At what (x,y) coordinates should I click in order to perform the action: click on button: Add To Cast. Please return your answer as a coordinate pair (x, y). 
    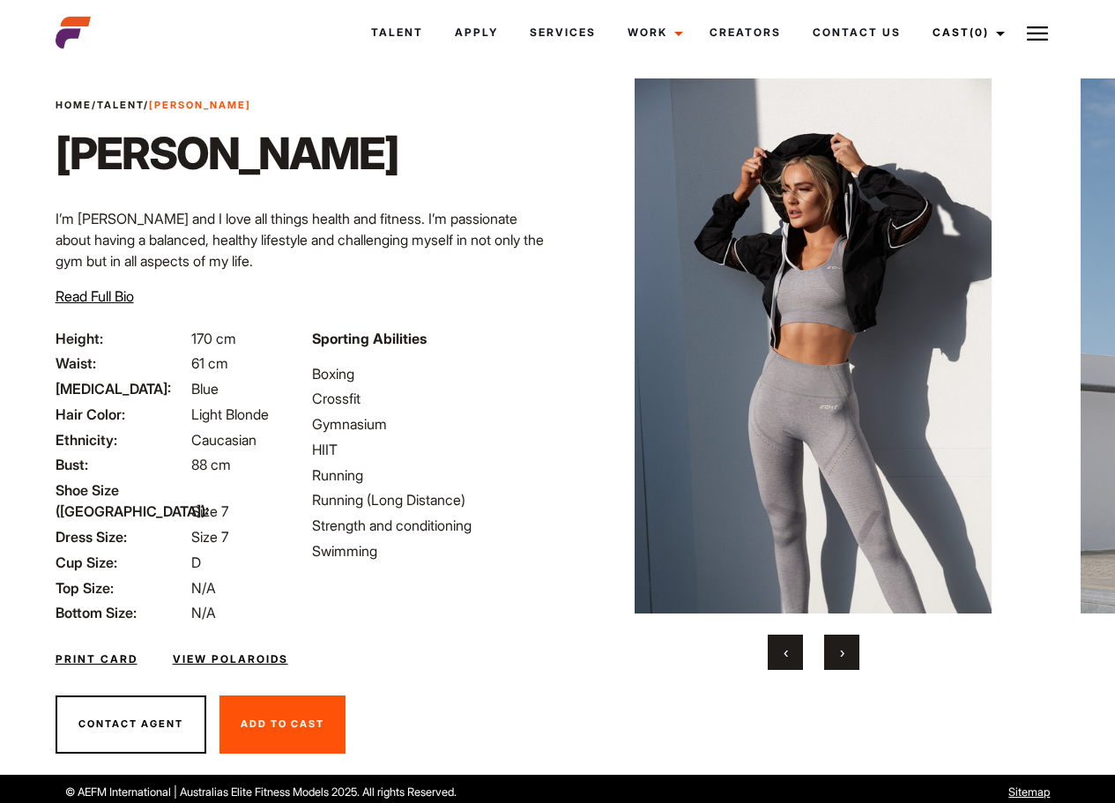
    Looking at the image, I should click on (282, 724).